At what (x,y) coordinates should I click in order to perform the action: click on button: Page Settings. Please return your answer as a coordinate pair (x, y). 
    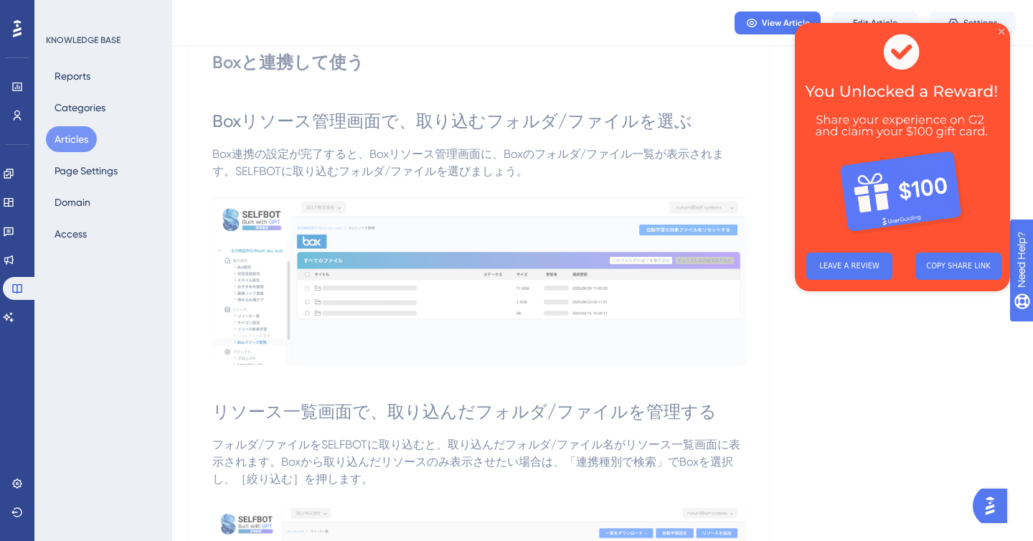
    Looking at the image, I should click on (86, 171).